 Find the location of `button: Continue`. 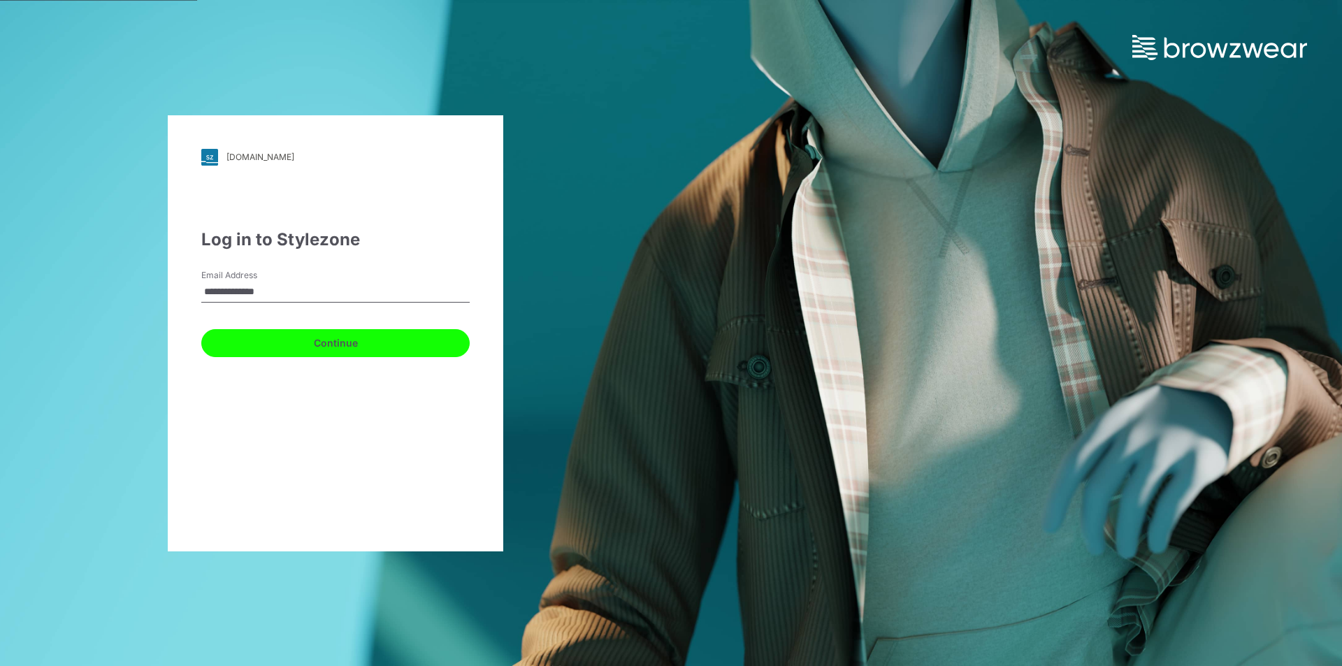

button: Continue is located at coordinates (335, 343).